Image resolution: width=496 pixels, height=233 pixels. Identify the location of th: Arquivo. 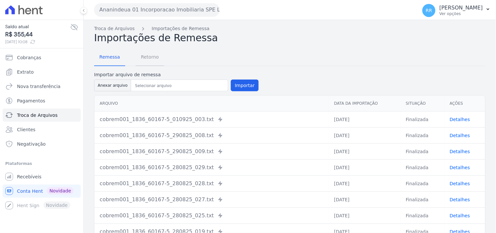
(211, 103).